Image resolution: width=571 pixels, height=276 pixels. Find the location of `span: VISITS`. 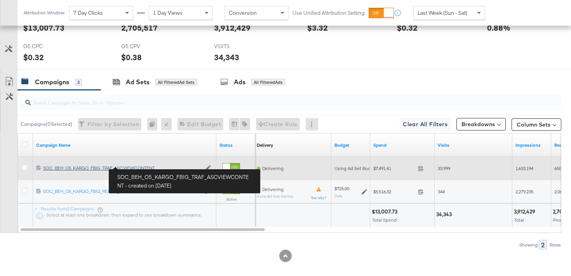

span: VISITS is located at coordinates (243, 46).